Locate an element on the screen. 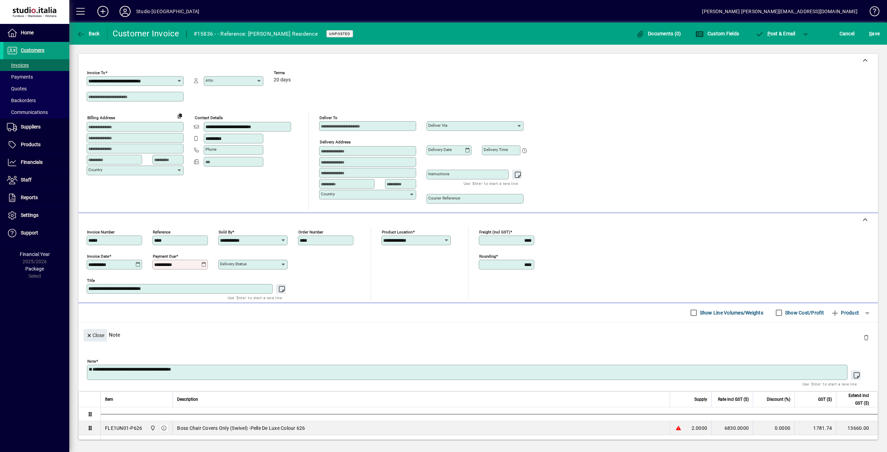 This screenshot has height=452, width=887. div: 6830.0000 is located at coordinates (732, 428).